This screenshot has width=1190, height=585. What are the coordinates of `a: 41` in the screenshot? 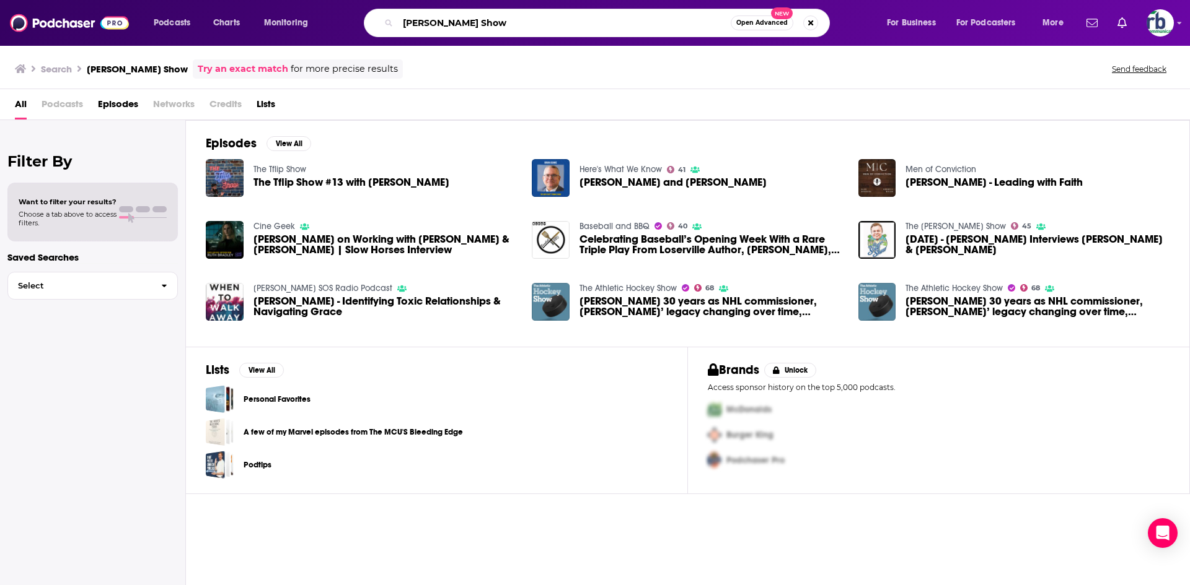 It's located at (676, 170).